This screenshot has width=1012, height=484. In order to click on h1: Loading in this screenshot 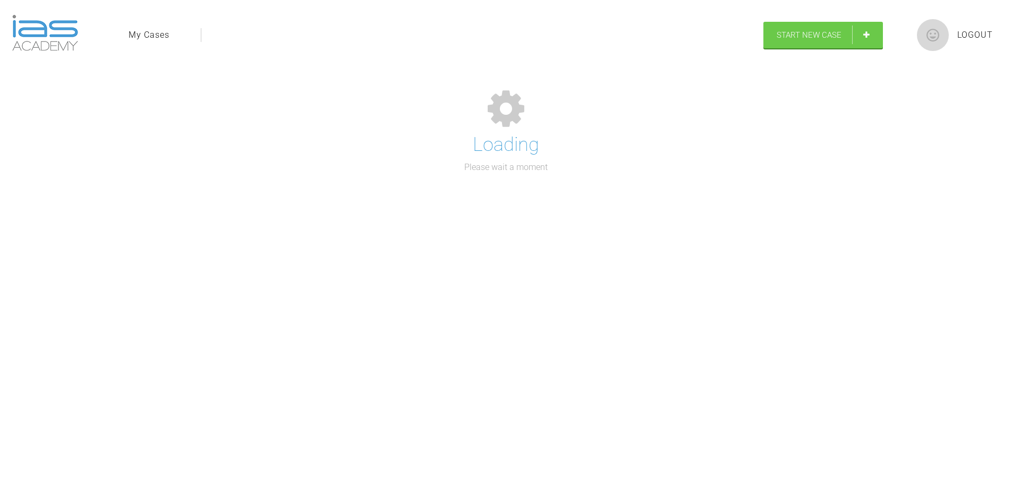, I will do `click(506, 145)`.